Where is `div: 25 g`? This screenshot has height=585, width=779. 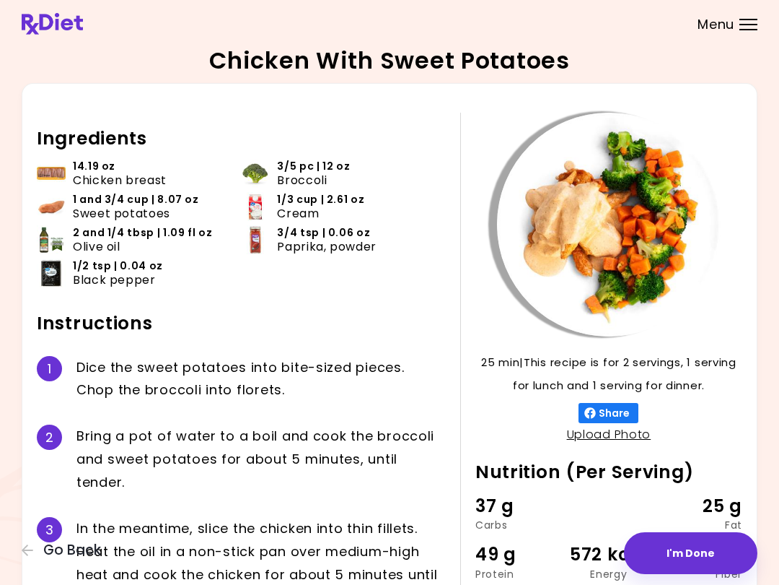
div: 25 g is located at coordinates (698, 506).